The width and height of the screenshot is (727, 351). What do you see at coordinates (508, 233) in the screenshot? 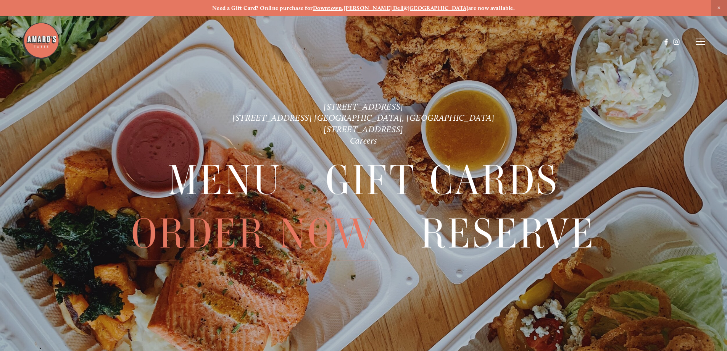
I see `a: Reserve` at bounding box center [508, 233].